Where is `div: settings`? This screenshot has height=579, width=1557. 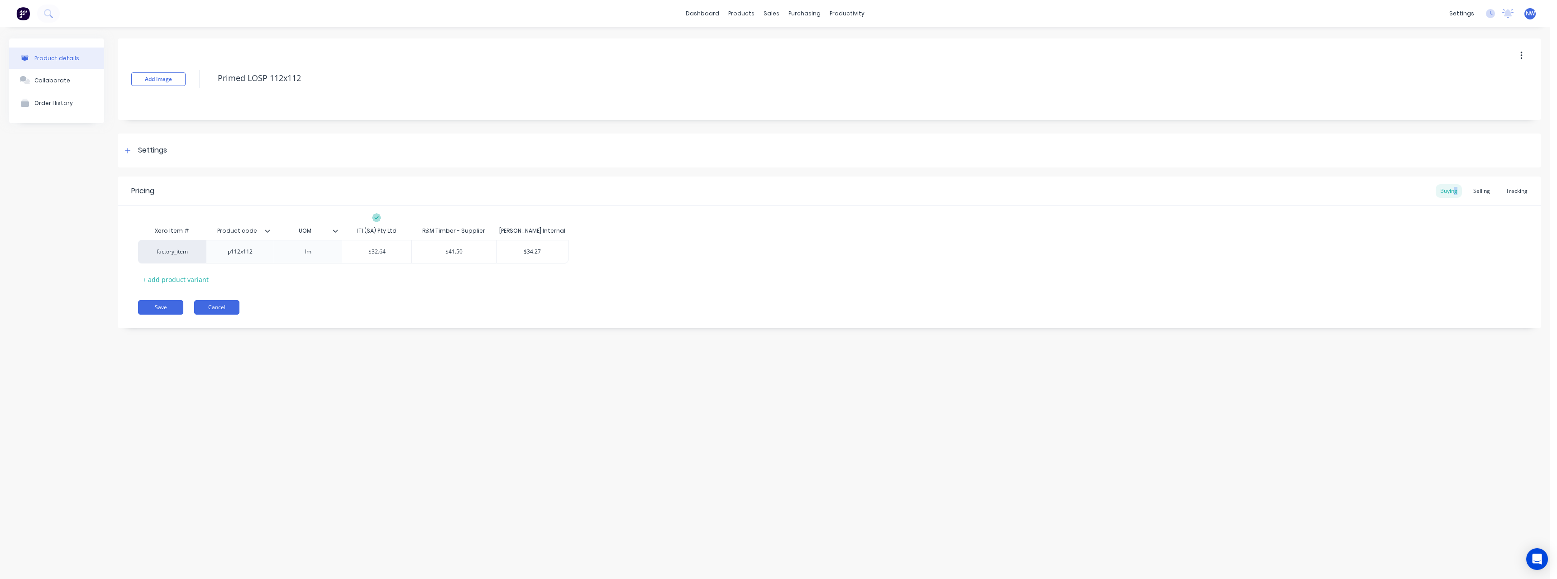
div: settings is located at coordinates (1462, 14).